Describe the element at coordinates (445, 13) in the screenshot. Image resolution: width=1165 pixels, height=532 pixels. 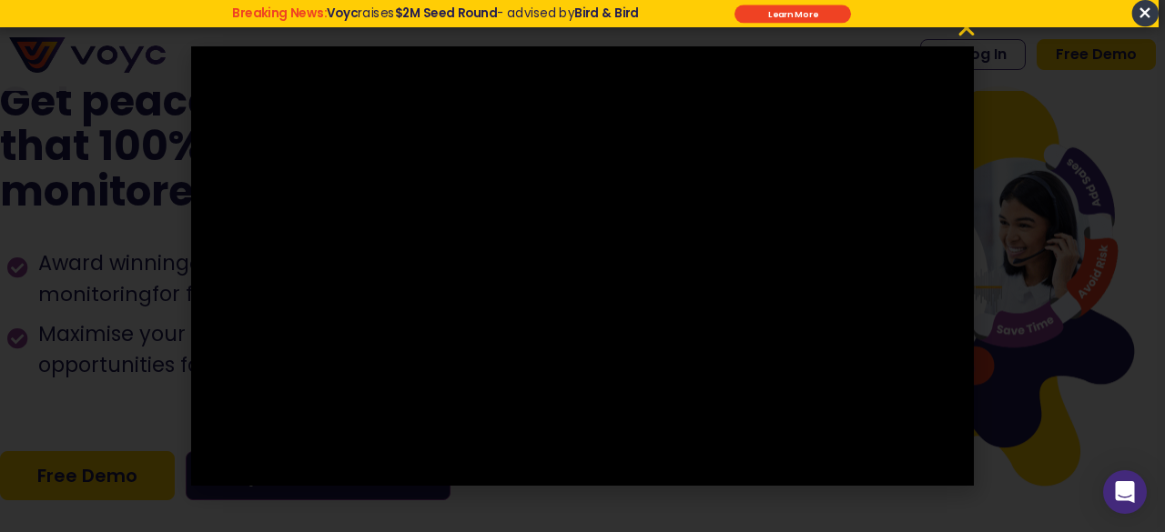
I see `strong: $2M Seed Round` at that location.